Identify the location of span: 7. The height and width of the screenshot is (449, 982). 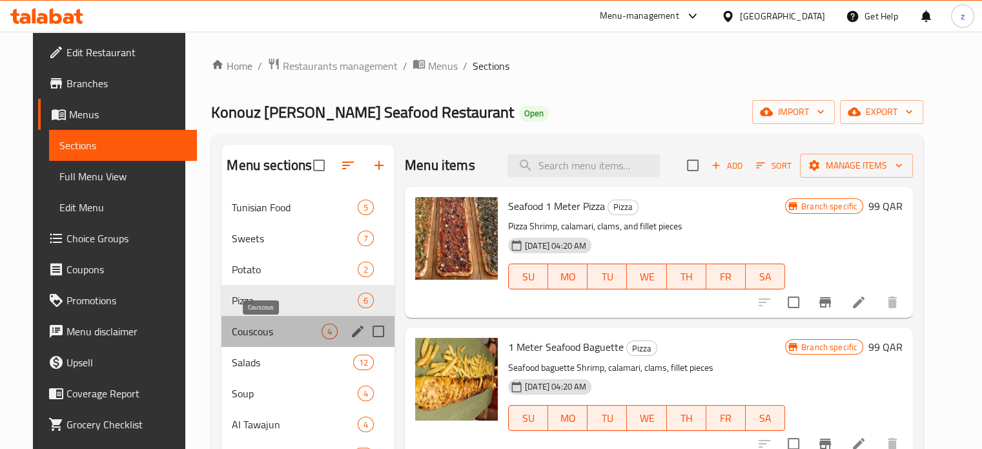
(365, 238).